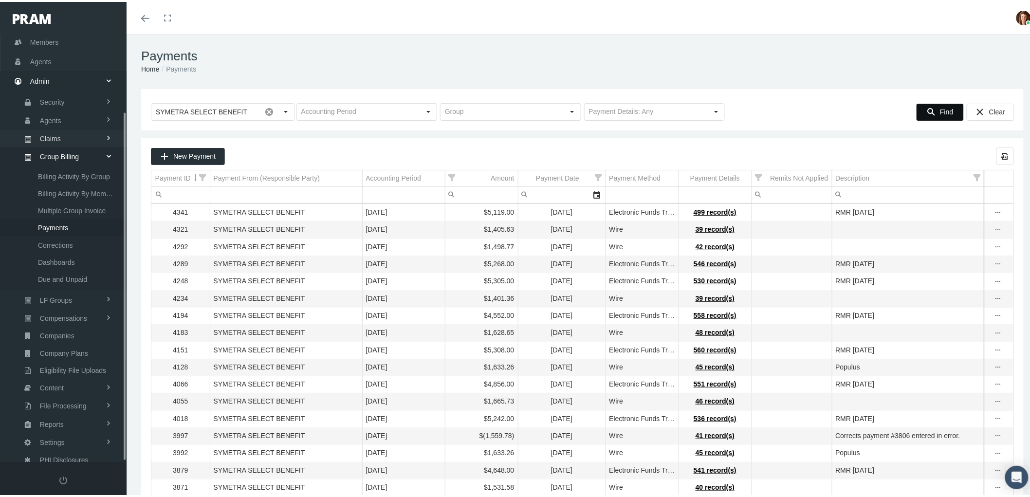  Describe the element at coordinates (32, 17) in the screenshot. I see `img: PRAM_20_x_78.png` at that location.